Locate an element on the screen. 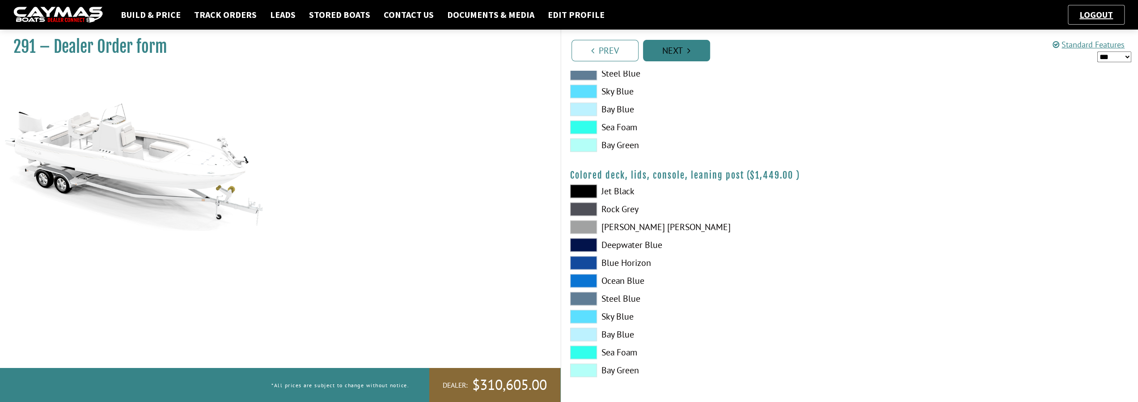 This screenshot has height=402, width=1138. label: Jet Black is located at coordinates (705, 191).